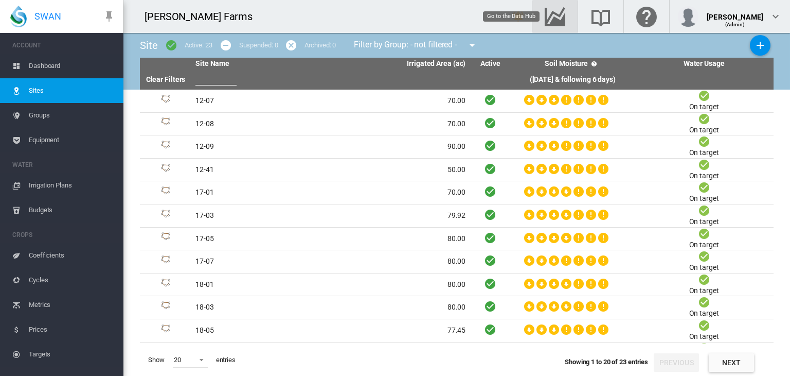 This screenshot has height=376, width=790. I want to click on button: Add New Site, define start date, so click(760, 45).